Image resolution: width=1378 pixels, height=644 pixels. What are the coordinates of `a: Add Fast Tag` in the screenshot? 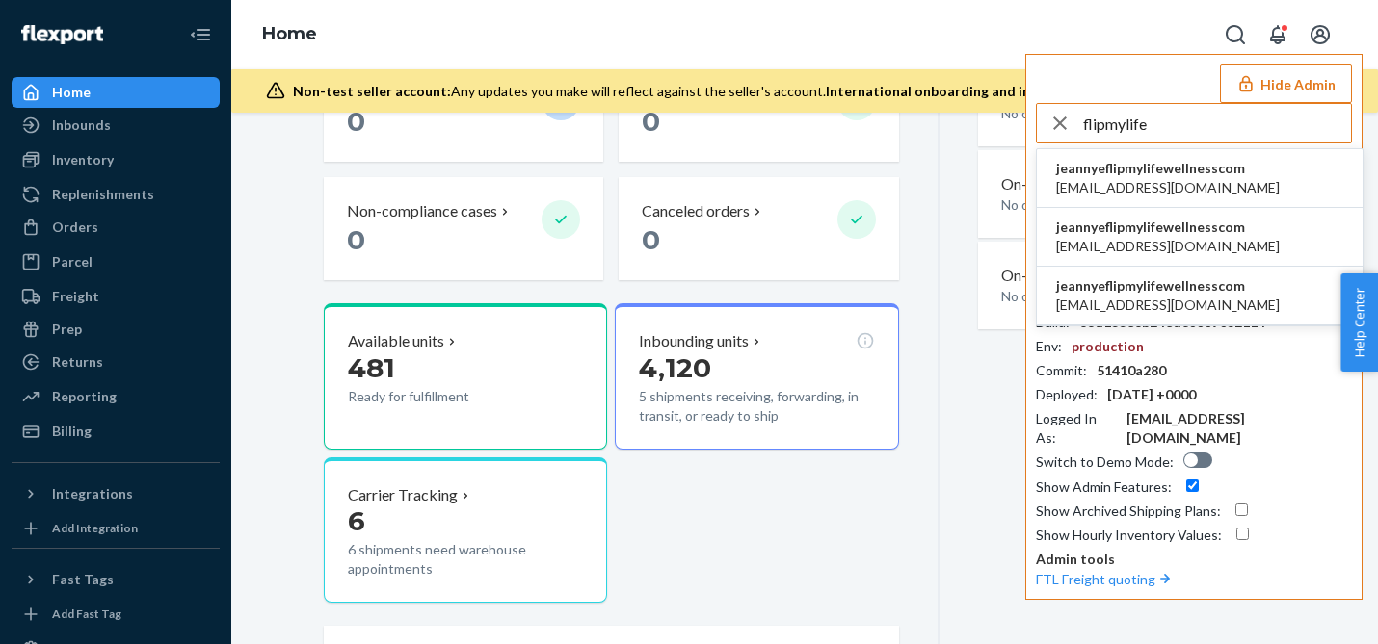 It's located at (116, 615).